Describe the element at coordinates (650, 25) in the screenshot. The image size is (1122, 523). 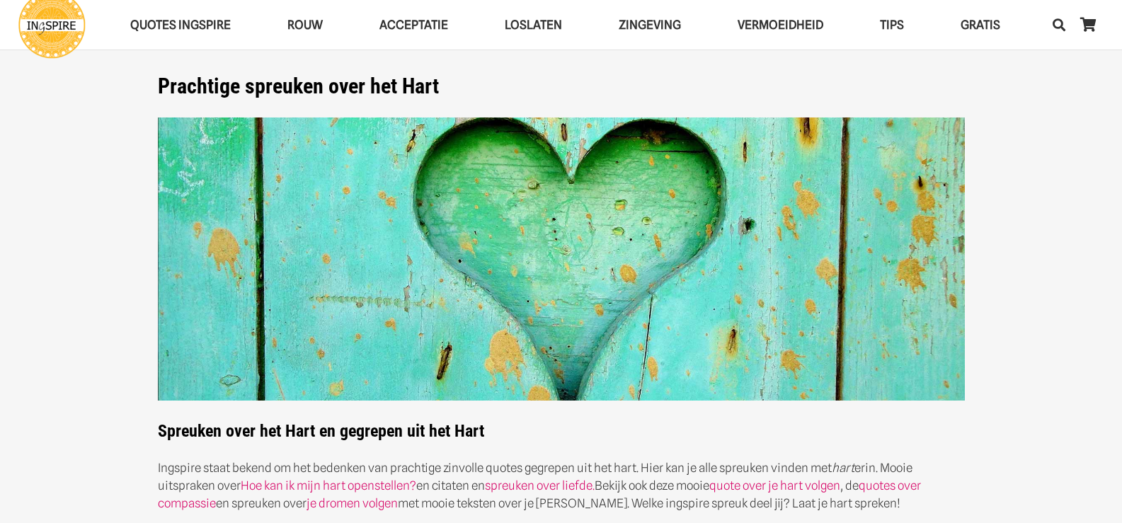
I see `span: Zingeving` at that location.